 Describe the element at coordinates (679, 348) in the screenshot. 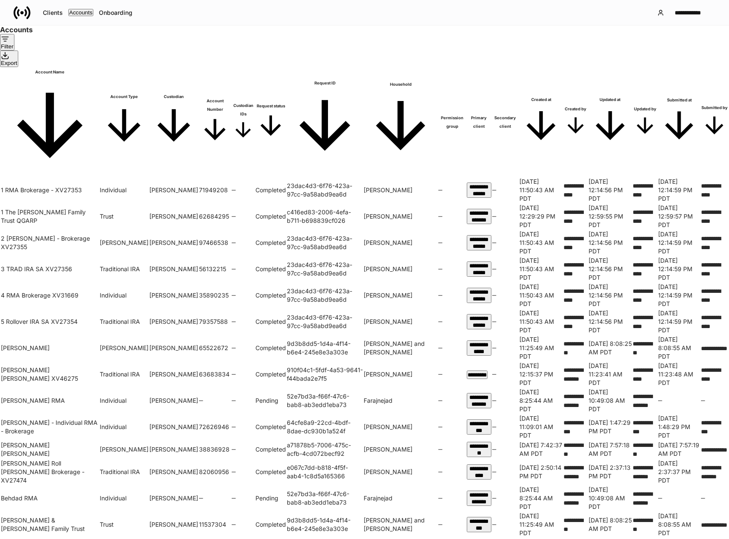

I see `td: 2025-08-19T15:08:55.294Z` at that location.